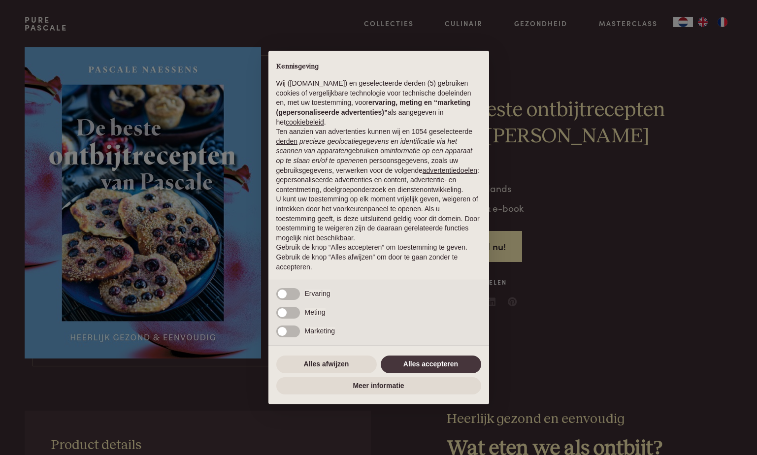 This screenshot has height=455, width=757. What do you see at coordinates (379, 386) in the screenshot?
I see `button: Meer informatie` at bounding box center [379, 386].